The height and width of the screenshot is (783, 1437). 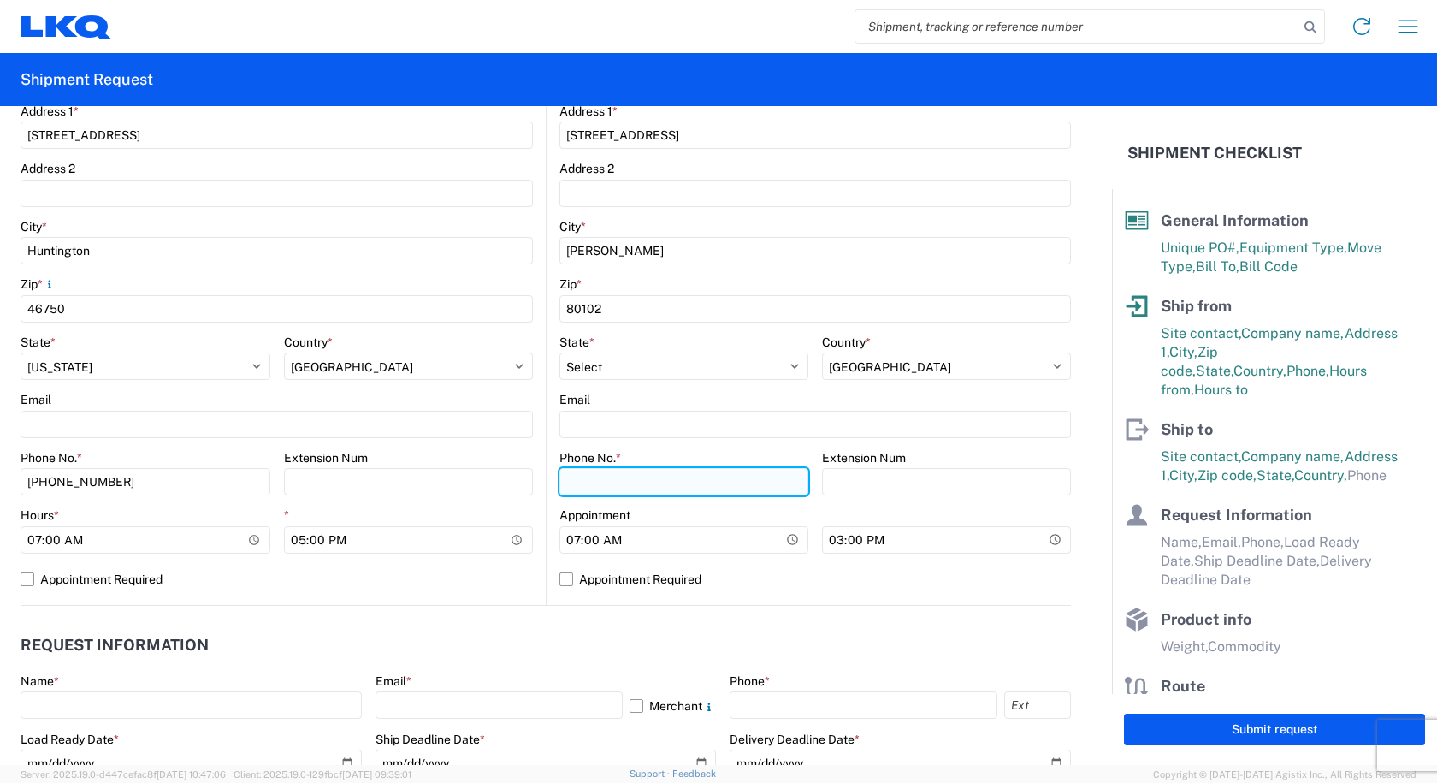 What do you see at coordinates (672, 705) in the screenshot?
I see `label: Merchant` at bounding box center [672, 705].